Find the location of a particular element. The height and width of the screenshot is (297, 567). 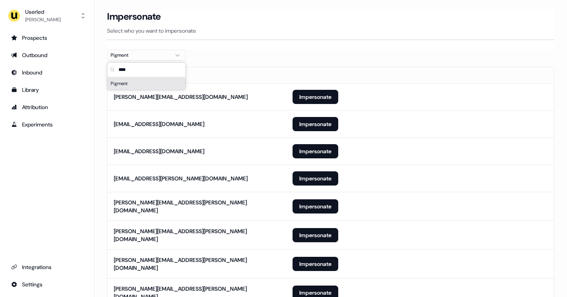

a: Go to experiments is located at coordinates (47, 125).